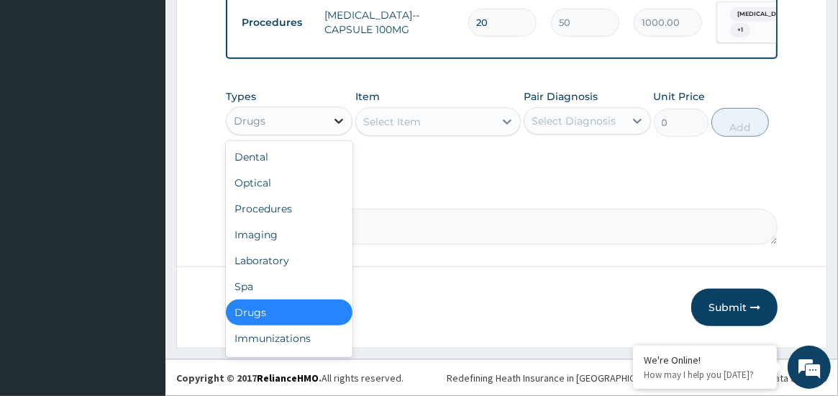  I want to click on label: Unit Price, so click(680, 96).